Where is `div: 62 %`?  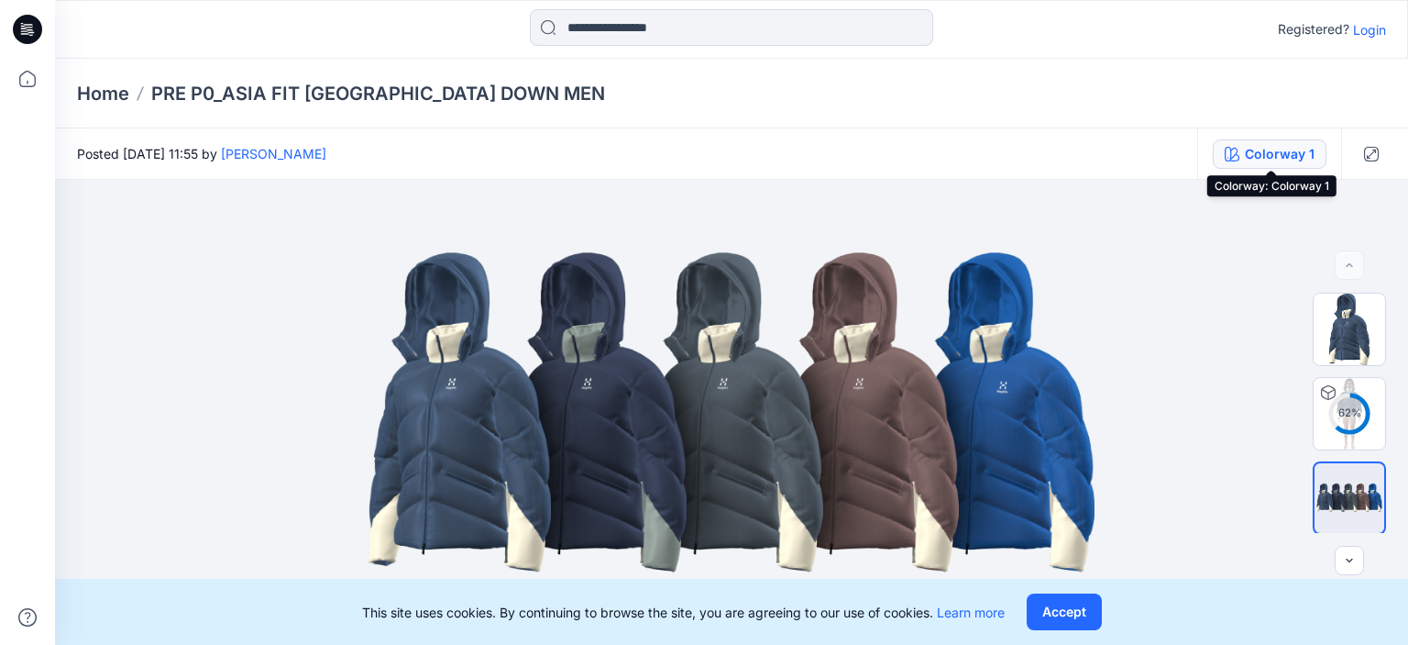 div: 62 % is located at coordinates (1350, 413).